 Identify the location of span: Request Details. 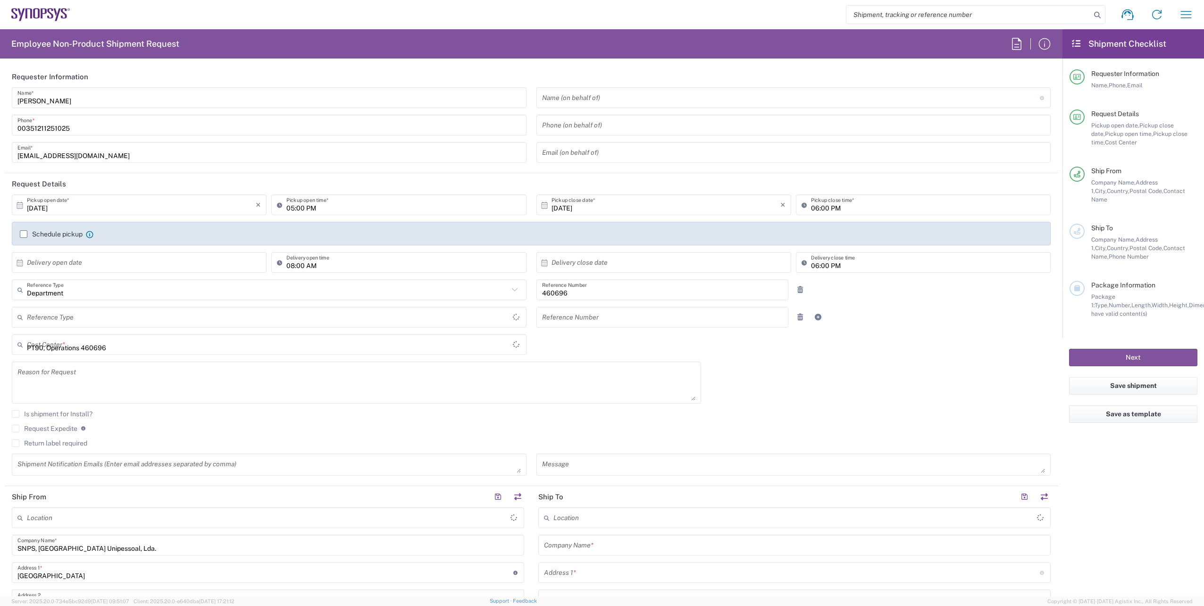
(1115, 114).